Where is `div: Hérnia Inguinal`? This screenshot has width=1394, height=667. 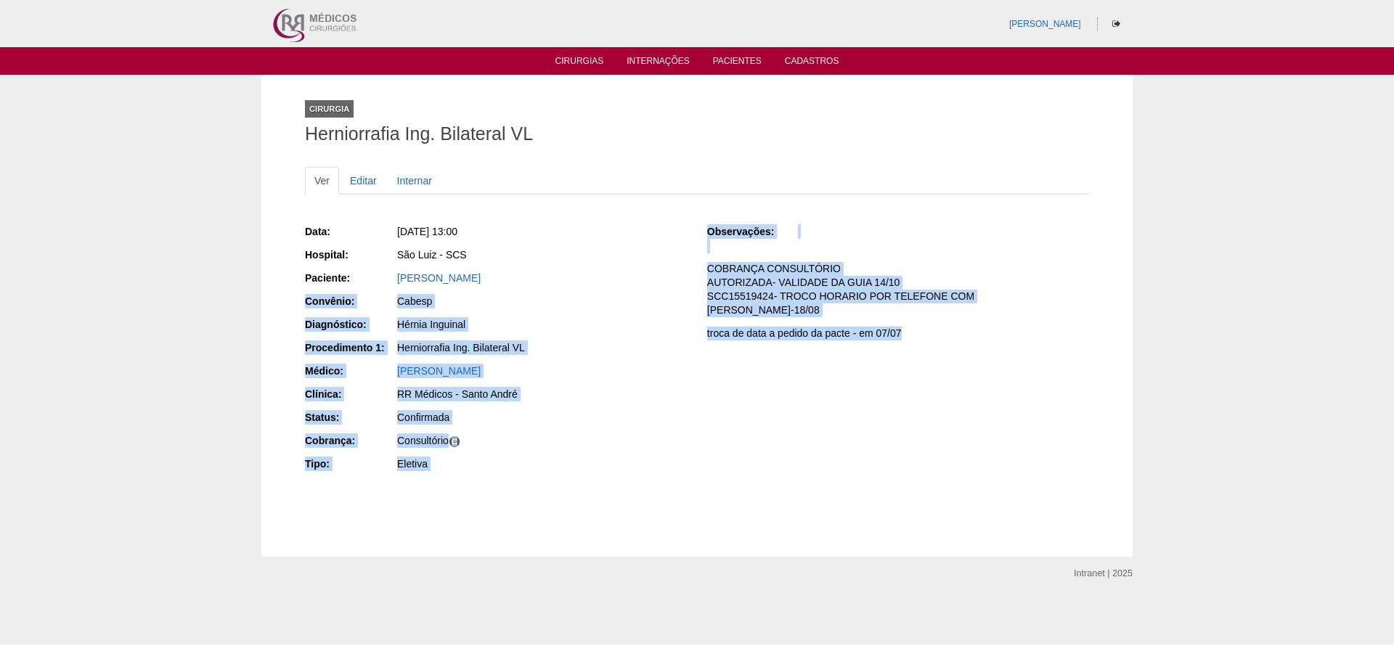
div: Hérnia Inguinal is located at coordinates (542, 325).